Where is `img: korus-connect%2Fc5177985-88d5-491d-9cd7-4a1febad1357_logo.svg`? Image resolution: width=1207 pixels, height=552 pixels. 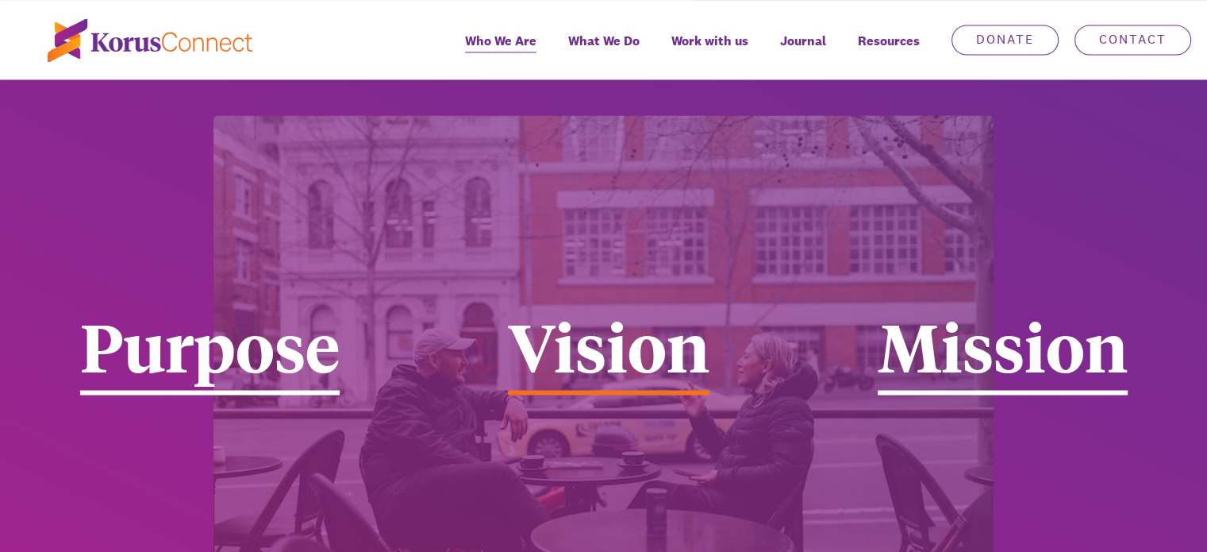
img: korus-connect%2Fc5177985-88d5-491d-9cd7-4a1febad1357_logo.svg is located at coordinates (150, 40).